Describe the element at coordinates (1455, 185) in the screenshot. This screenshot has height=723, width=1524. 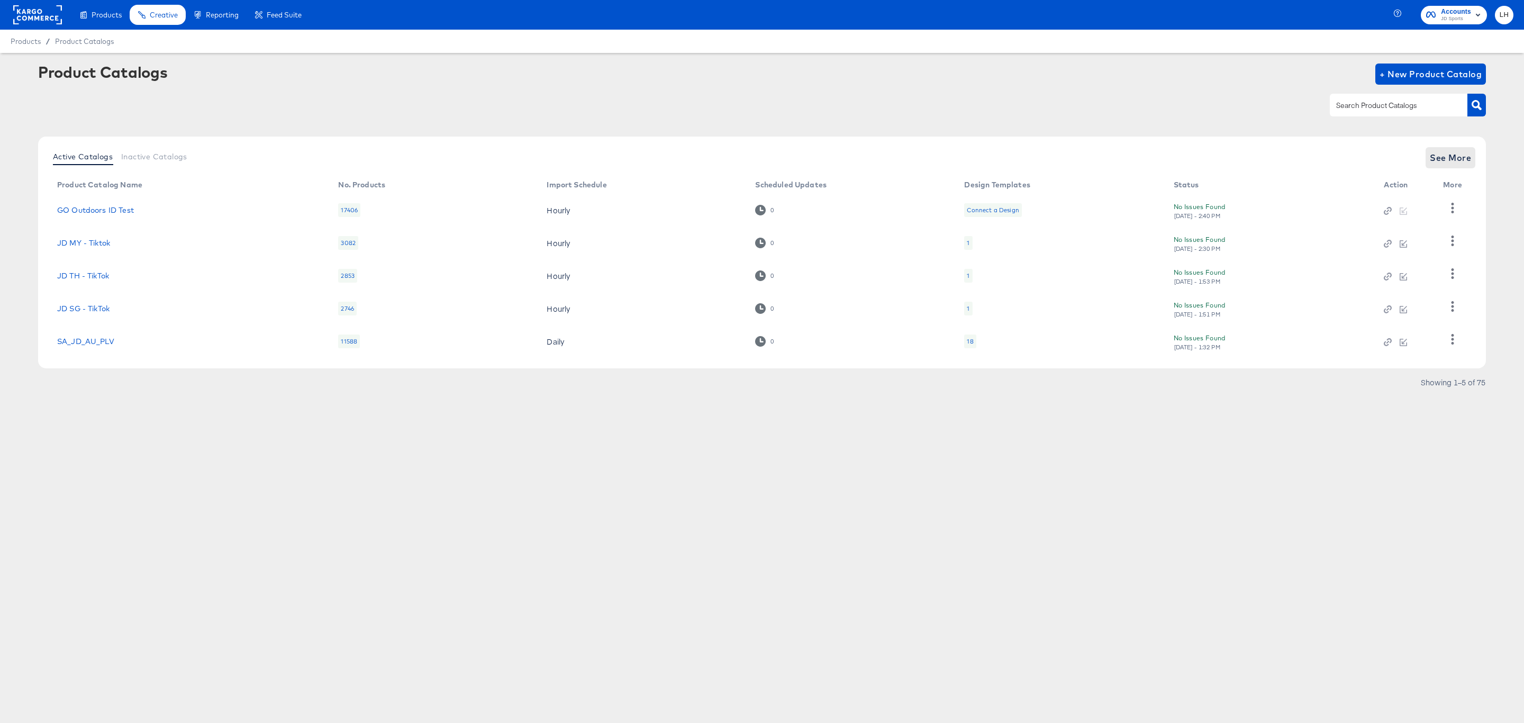
I see `th: More` at that location.